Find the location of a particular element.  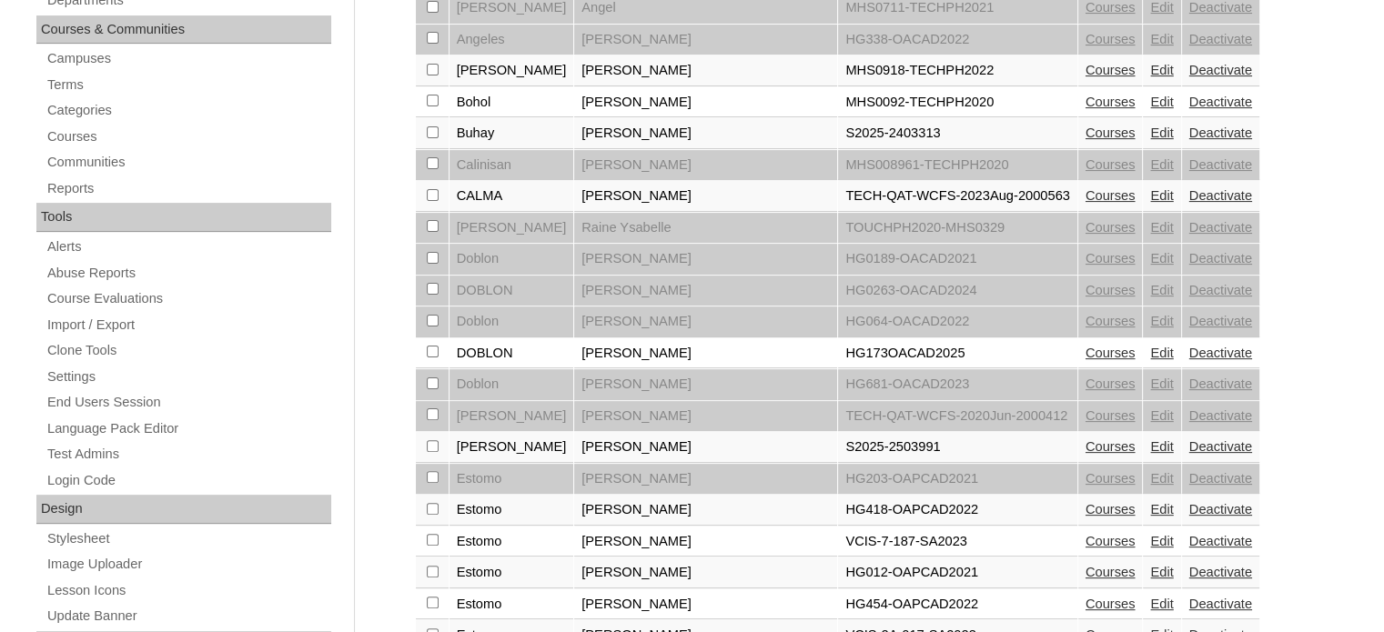

td: TECH-QAT-WCFS-2023Aug-2000563 is located at coordinates (957, 196).